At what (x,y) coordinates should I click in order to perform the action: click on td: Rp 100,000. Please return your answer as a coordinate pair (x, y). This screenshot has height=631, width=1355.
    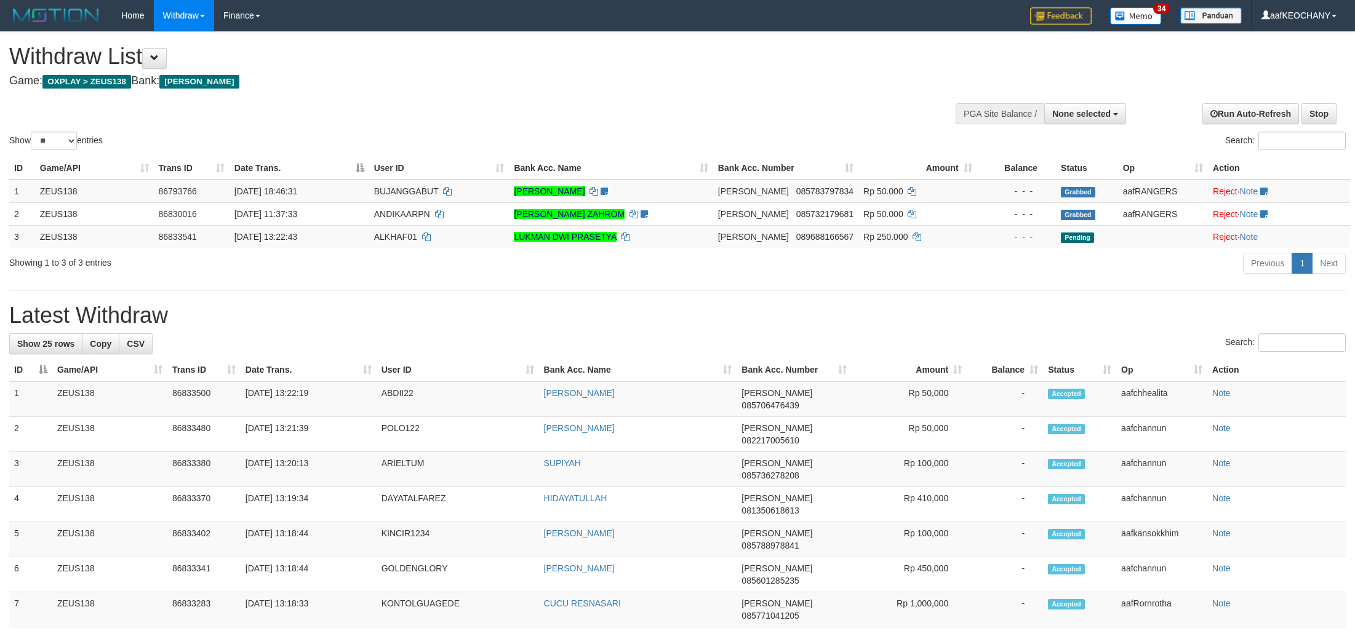
    Looking at the image, I should click on (909, 470).